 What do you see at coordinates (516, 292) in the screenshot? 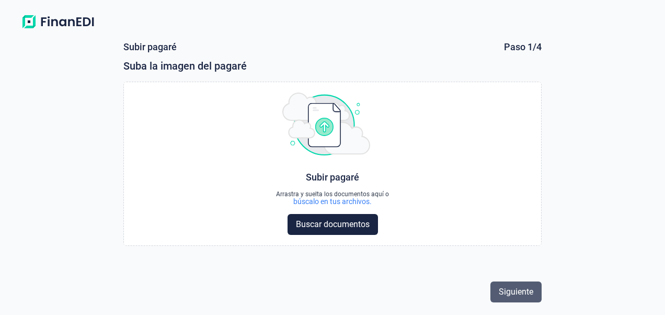
I see `button: Siguiente` at bounding box center [516, 292].